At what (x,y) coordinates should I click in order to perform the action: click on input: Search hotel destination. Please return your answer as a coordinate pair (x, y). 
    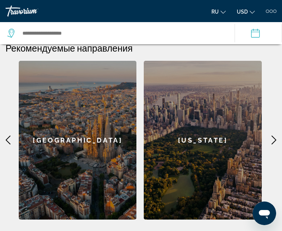
    Looking at the image, I should click on (123, 33).